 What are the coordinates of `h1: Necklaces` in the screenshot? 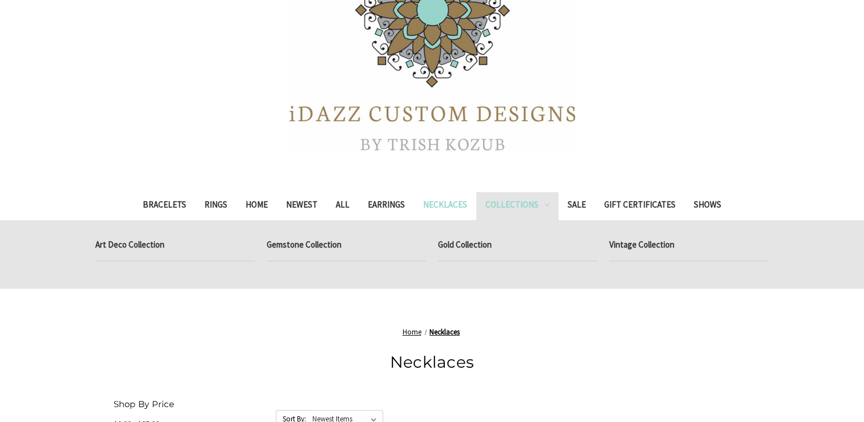 It's located at (433, 362).